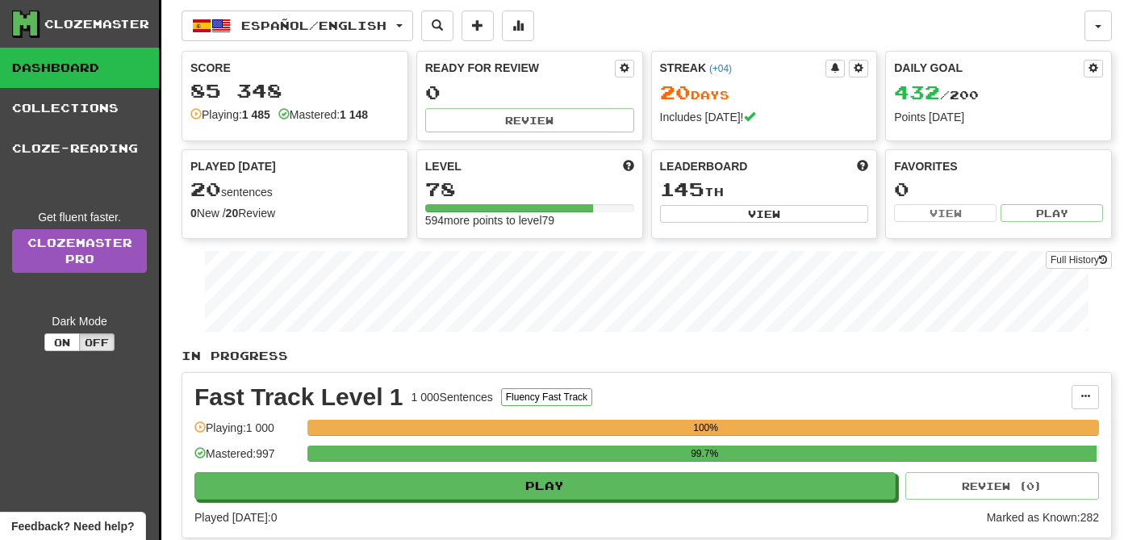 This screenshot has width=1124, height=540. Describe the element at coordinates (529, 120) in the screenshot. I see `button: Review` at that location.